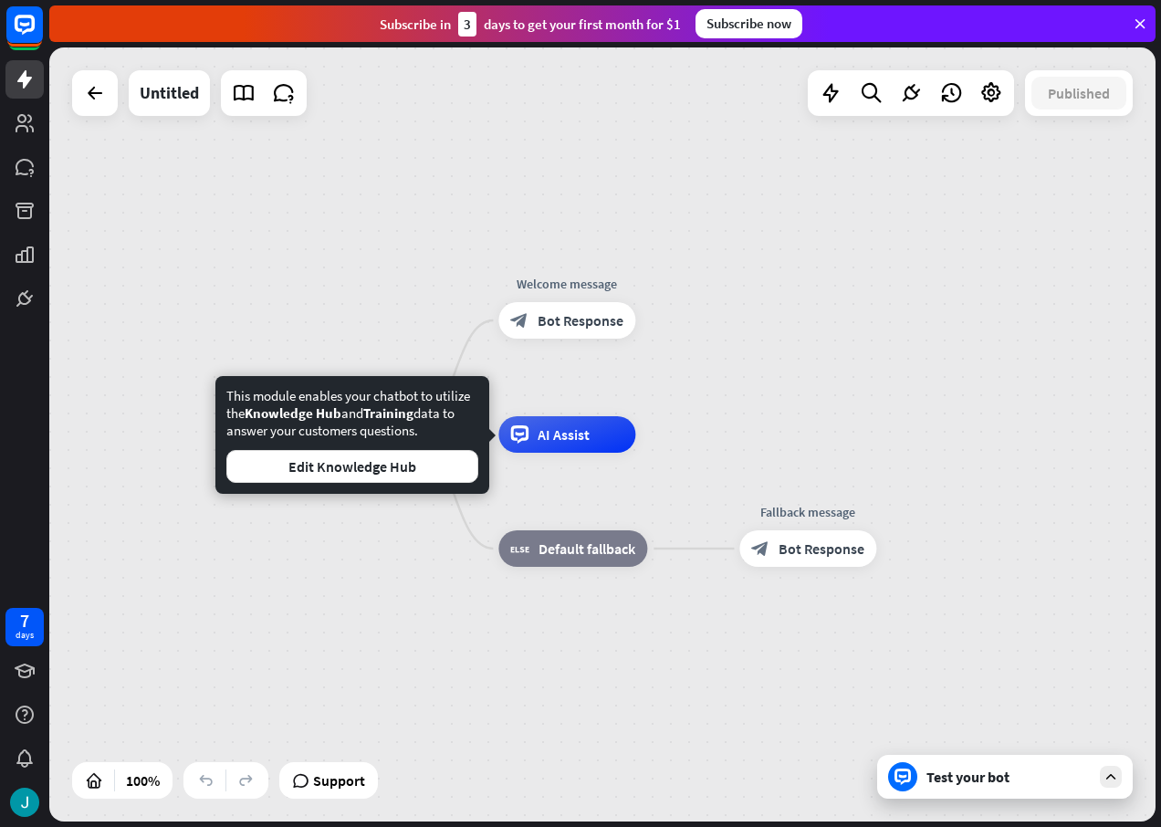 This screenshot has height=827, width=1161. Describe the element at coordinates (563, 435) in the screenshot. I see `span: AI Assist` at that location.